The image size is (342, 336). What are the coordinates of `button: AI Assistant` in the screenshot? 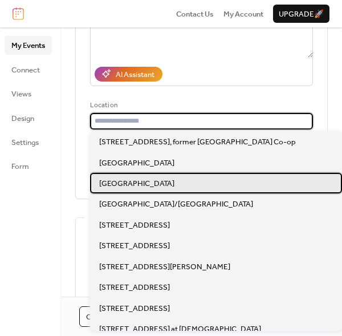 It's located at (128, 74).